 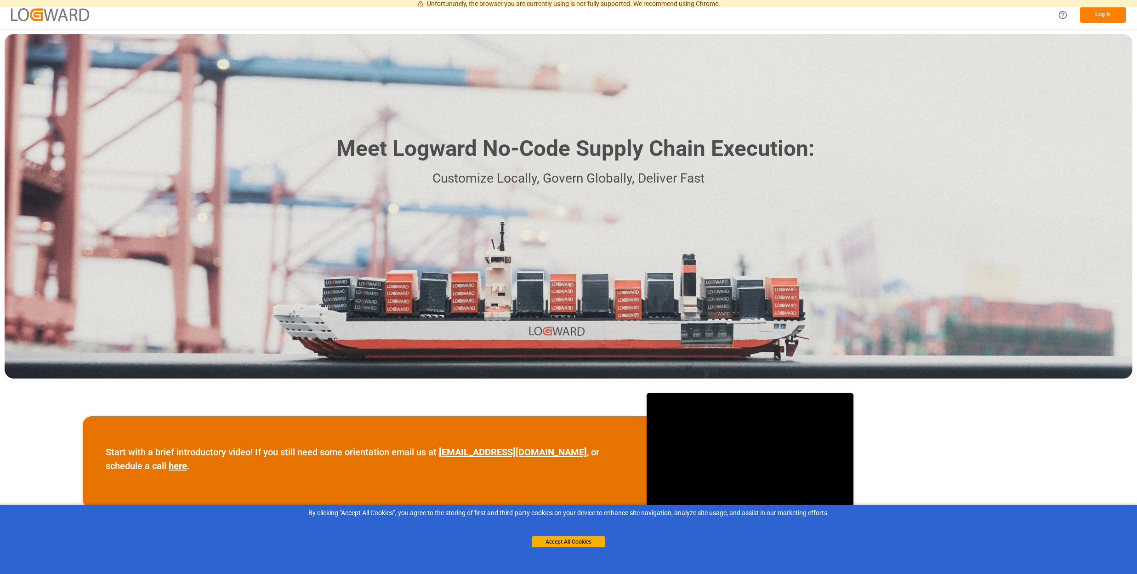 I want to click on h1: Meet Logward No-Code Supply Chain Execution:, so click(x=576, y=148).